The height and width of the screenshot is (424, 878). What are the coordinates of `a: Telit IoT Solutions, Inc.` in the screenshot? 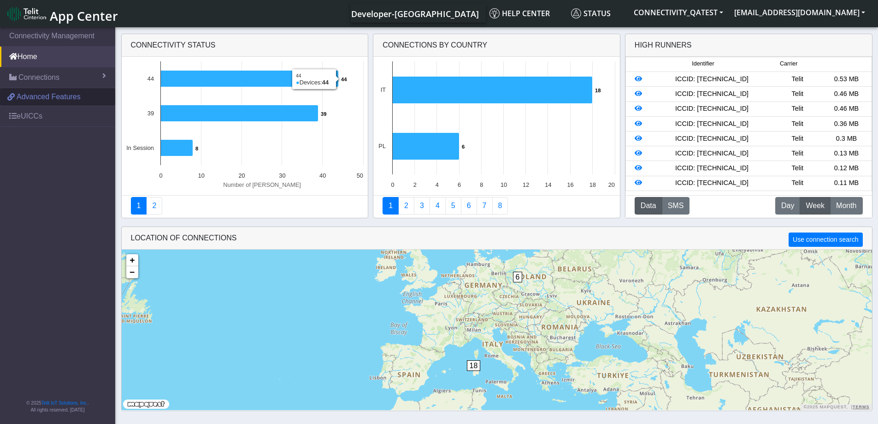 It's located at (65, 403).